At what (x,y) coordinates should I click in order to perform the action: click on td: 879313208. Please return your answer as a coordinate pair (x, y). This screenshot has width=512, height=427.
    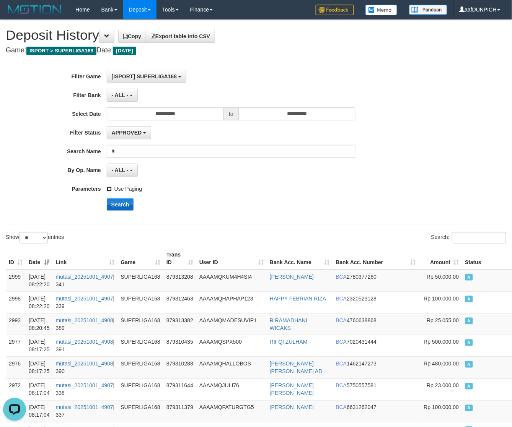
    Looking at the image, I should click on (180, 281).